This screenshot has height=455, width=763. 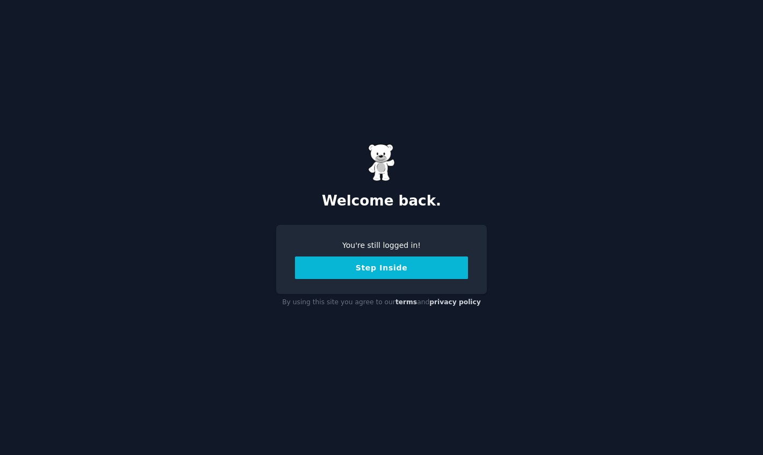 I want to click on h2: Welcome back., so click(x=381, y=201).